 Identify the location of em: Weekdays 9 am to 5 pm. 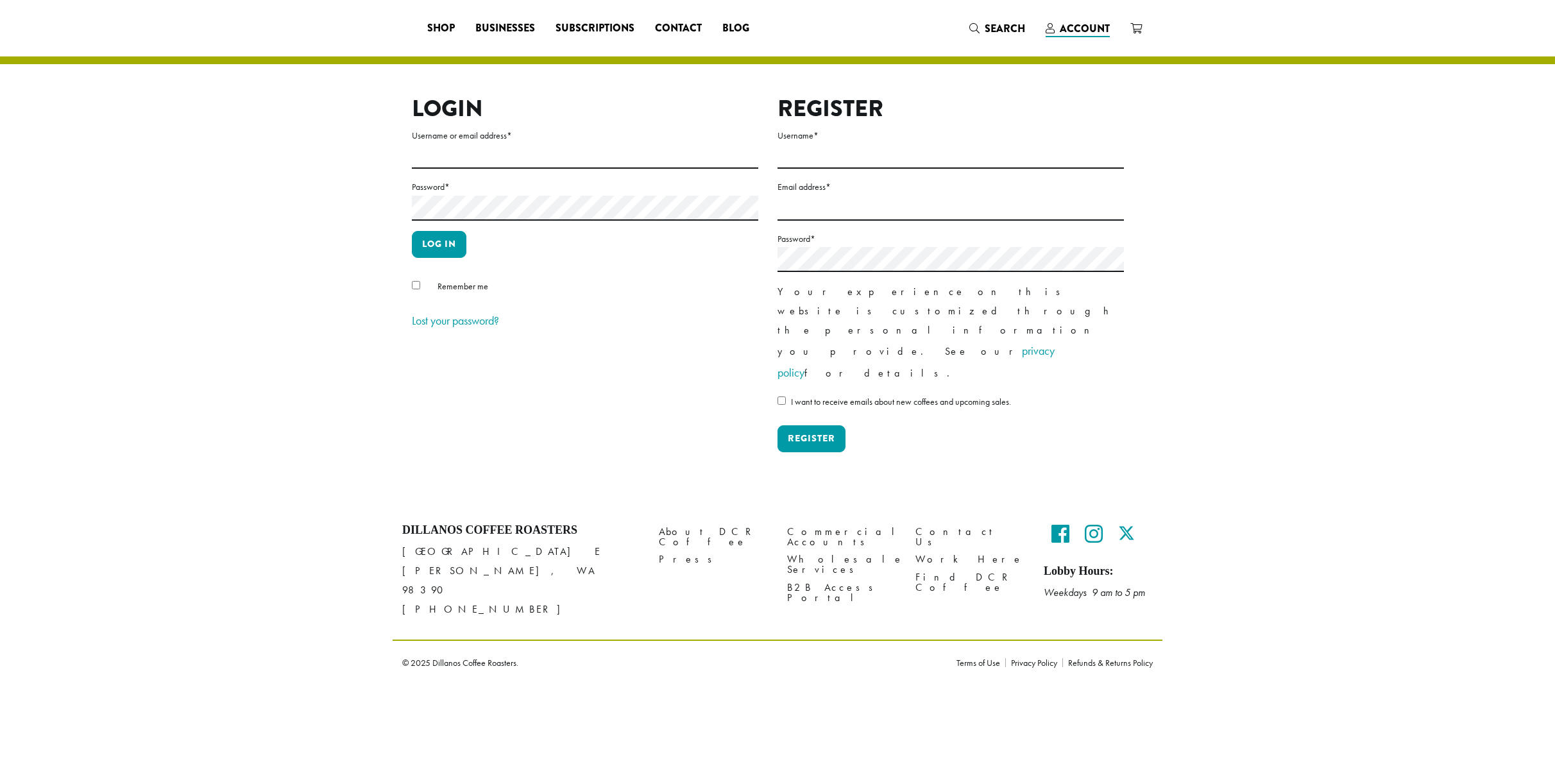
(1095, 592).